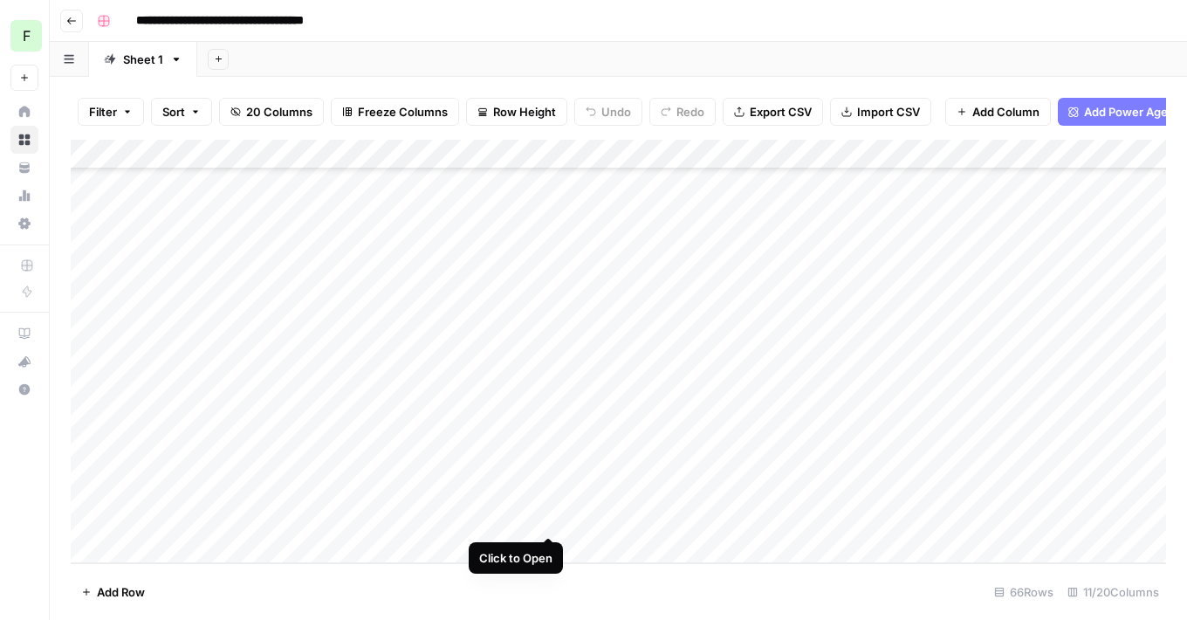 The height and width of the screenshot is (620, 1187). I want to click on a: Browse, so click(24, 140).